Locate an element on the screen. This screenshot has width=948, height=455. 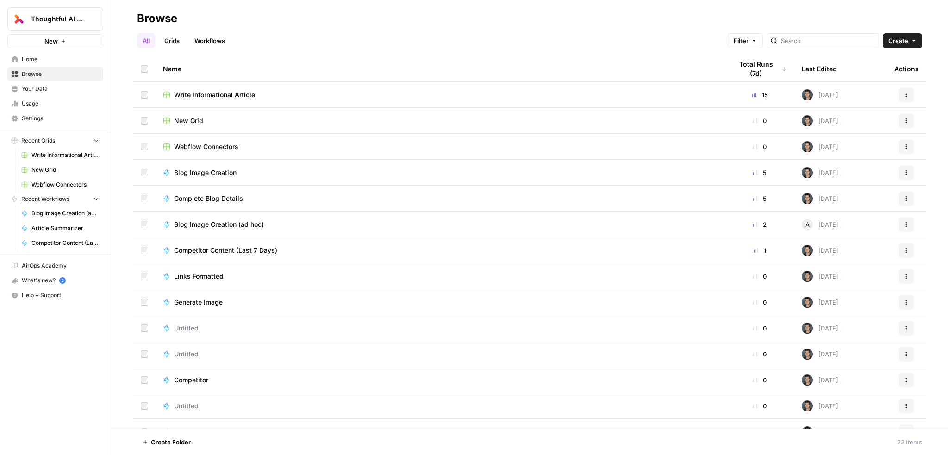
a: All is located at coordinates (146, 41).